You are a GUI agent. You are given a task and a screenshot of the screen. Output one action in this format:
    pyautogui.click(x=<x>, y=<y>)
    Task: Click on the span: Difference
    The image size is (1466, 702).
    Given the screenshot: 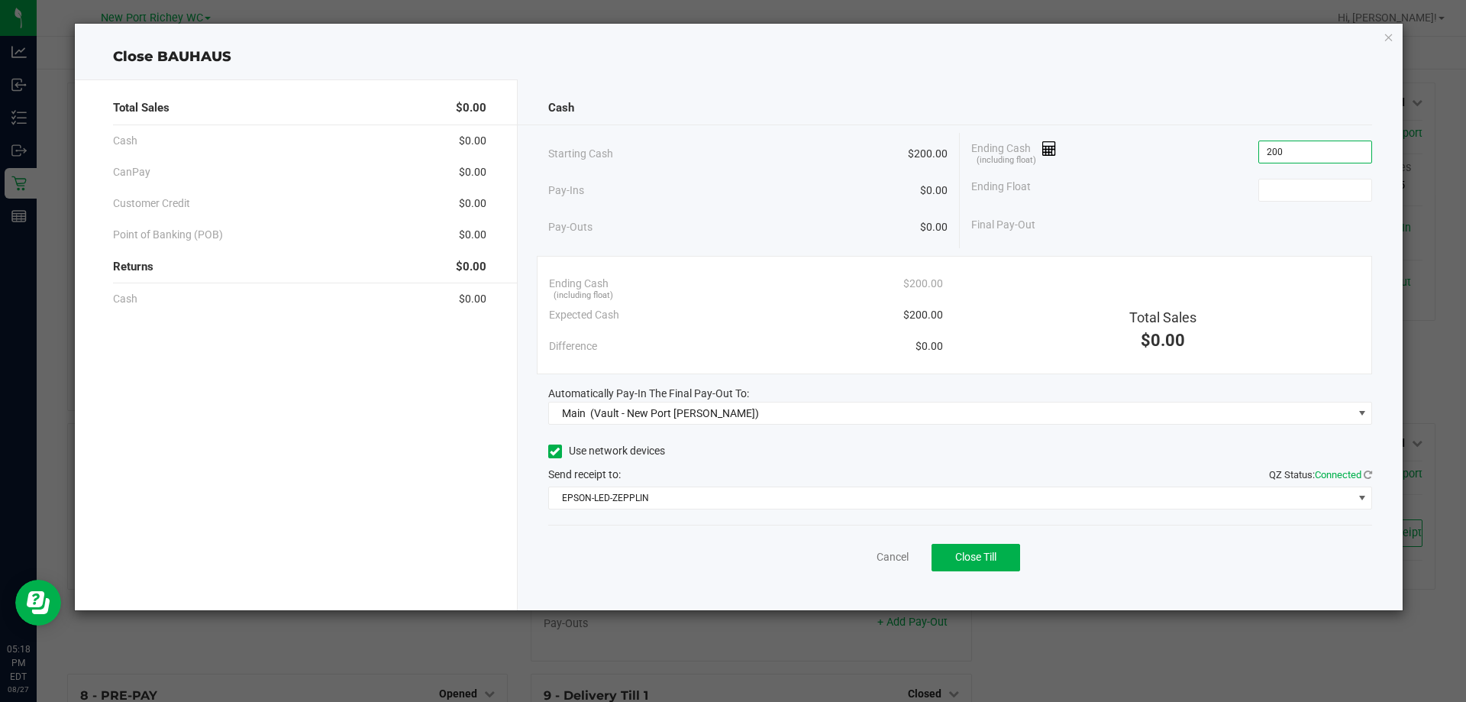 What is the action you would take?
    pyautogui.click(x=573, y=346)
    